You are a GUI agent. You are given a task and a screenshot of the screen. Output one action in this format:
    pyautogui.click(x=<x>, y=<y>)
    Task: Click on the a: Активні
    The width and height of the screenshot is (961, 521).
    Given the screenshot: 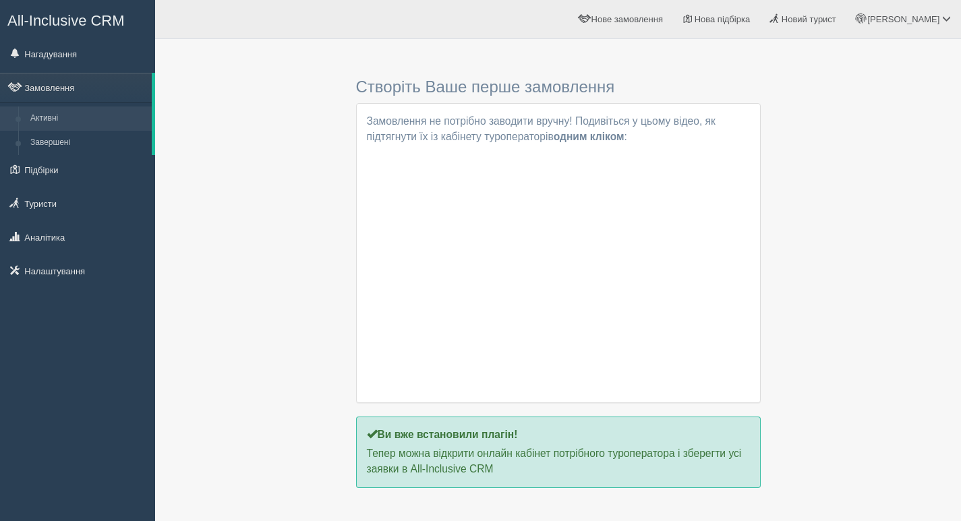 What is the action you would take?
    pyautogui.click(x=88, y=119)
    